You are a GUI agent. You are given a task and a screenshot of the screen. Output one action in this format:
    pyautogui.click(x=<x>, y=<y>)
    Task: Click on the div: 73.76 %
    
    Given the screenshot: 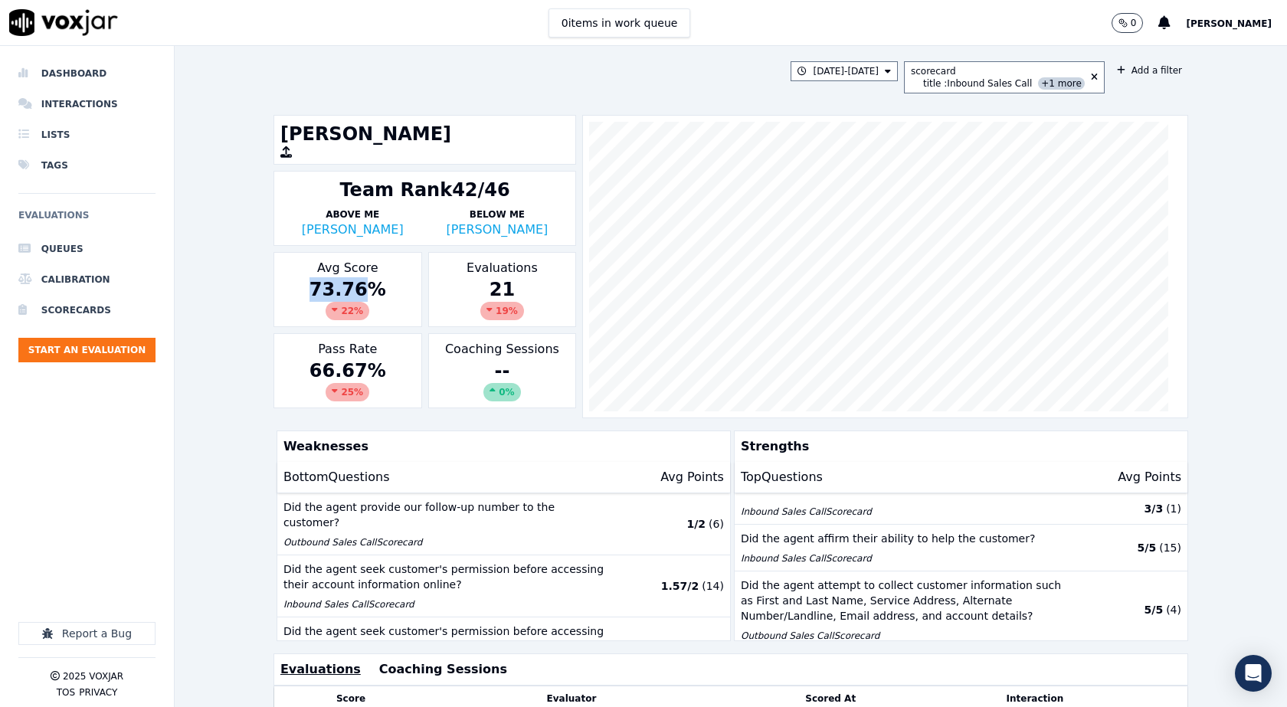 What is the action you would take?
    pyautogui.click(x=348, y=299)
    